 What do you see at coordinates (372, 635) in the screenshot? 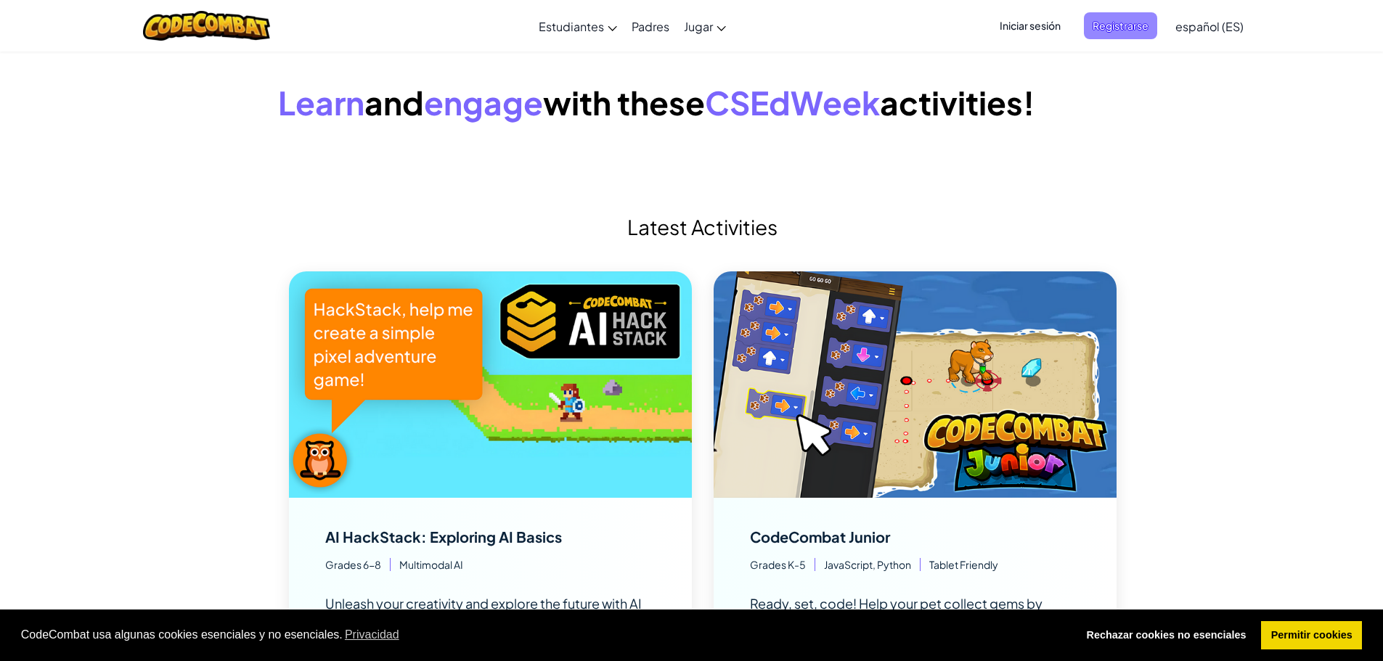
I see `a: learn more about cookies` at bounding box center [372, 635].